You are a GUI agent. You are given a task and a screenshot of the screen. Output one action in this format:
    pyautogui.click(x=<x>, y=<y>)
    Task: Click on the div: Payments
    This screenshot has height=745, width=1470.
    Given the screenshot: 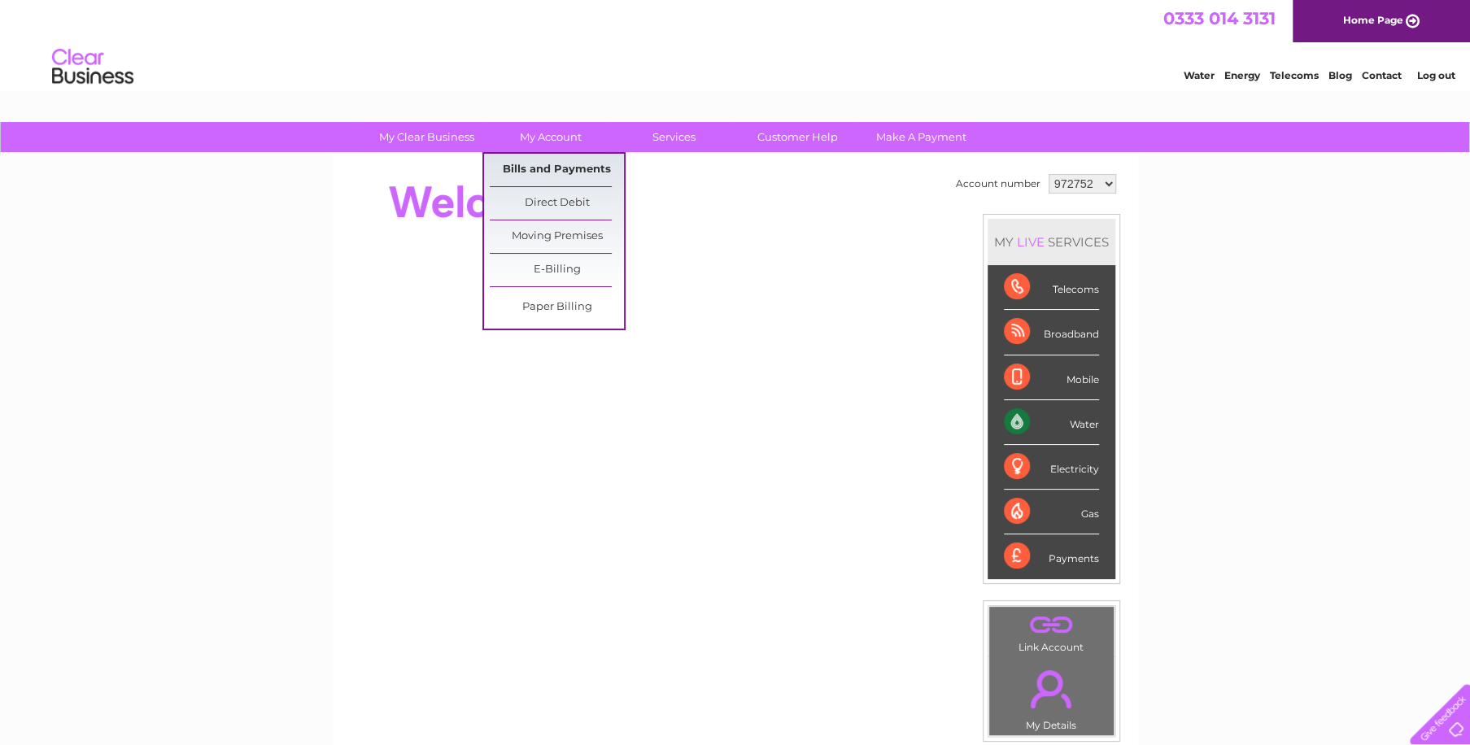 What is the action you would take?
    pyautogui.click(x=1051, y=556)
    